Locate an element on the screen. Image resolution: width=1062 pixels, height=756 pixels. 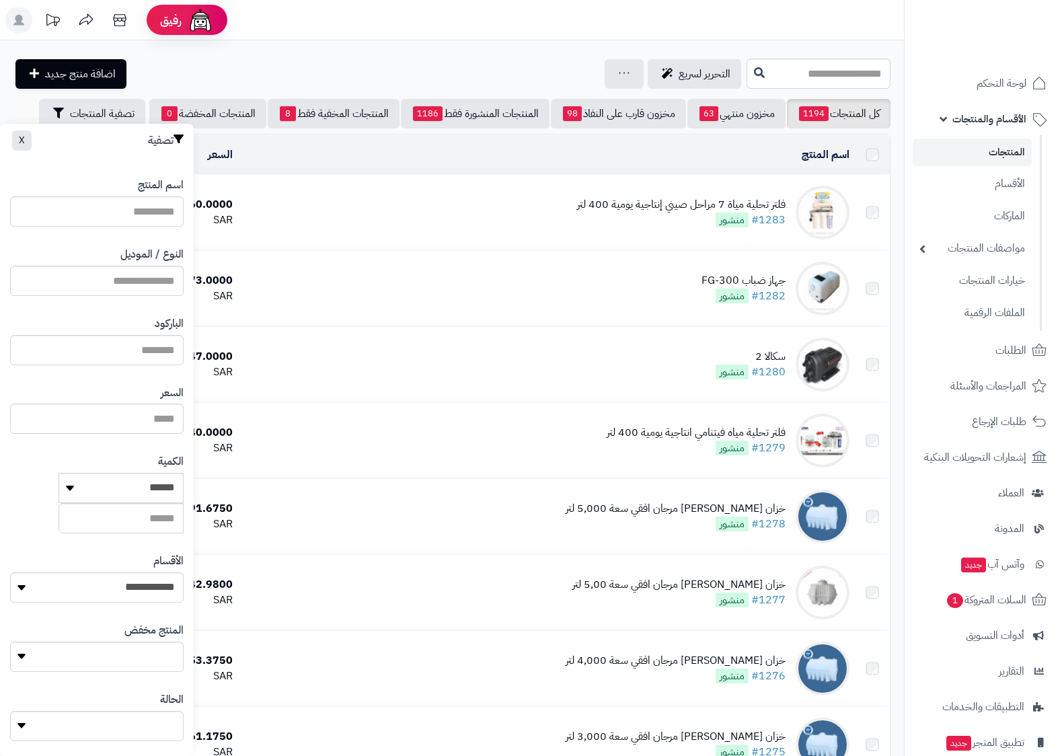
span: لوحة التحكم is located at coordinates (1002, 83).